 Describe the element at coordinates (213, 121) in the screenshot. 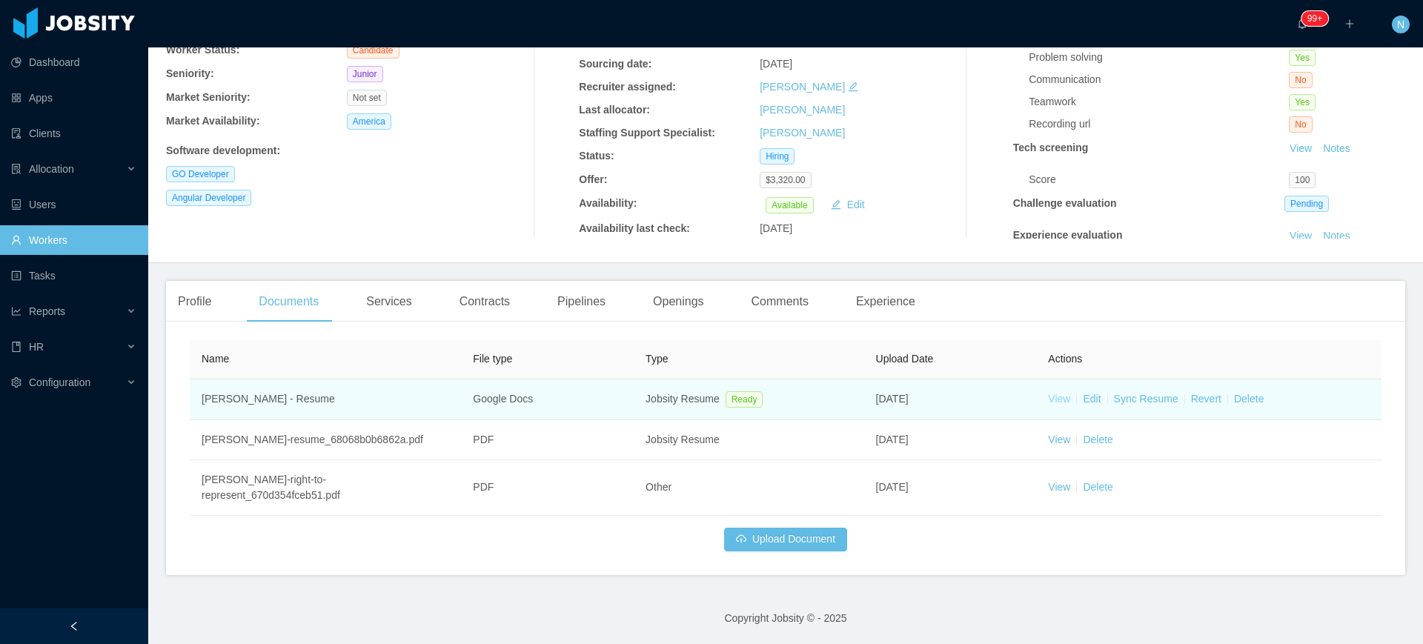

I see `b: Market Availability:` at that location.